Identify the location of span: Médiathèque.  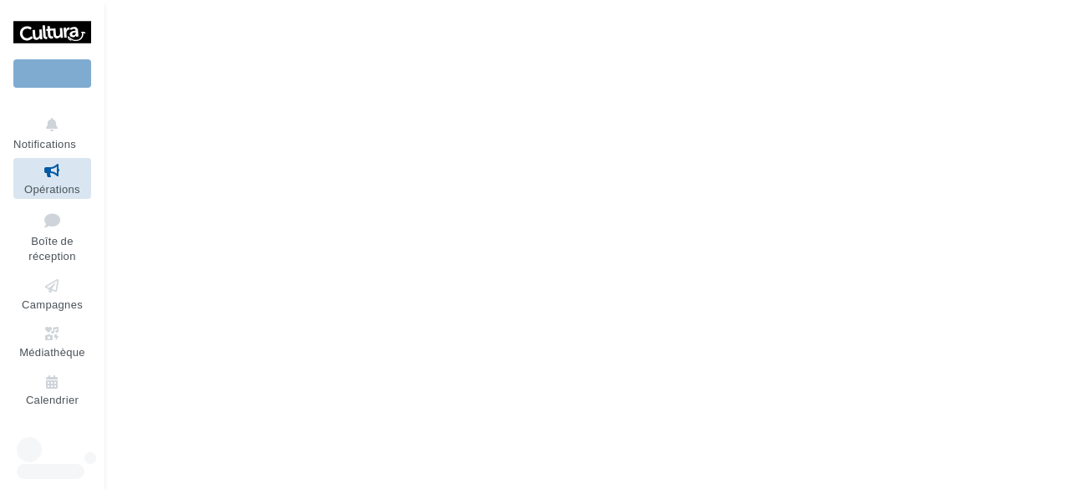
(52, 352).